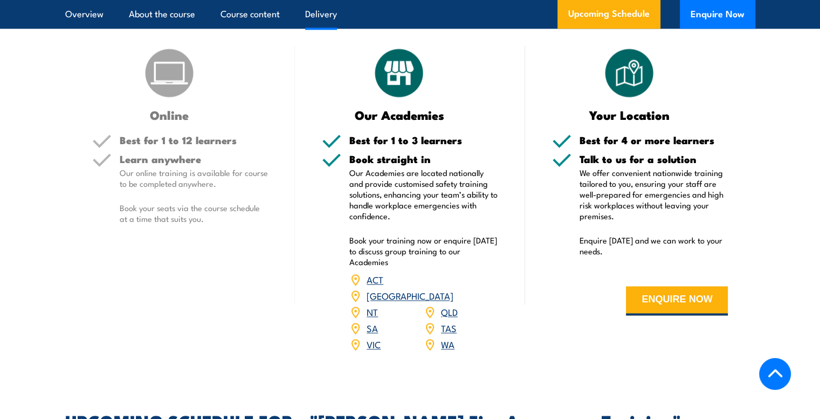 The height and width of the screenshot is (419, 820). Describe the element at coordinates (424, 194) in the screenshot. I see `p: Our Academies are located nationally and provide customised safety training solutions, enhancing ...` at that location.